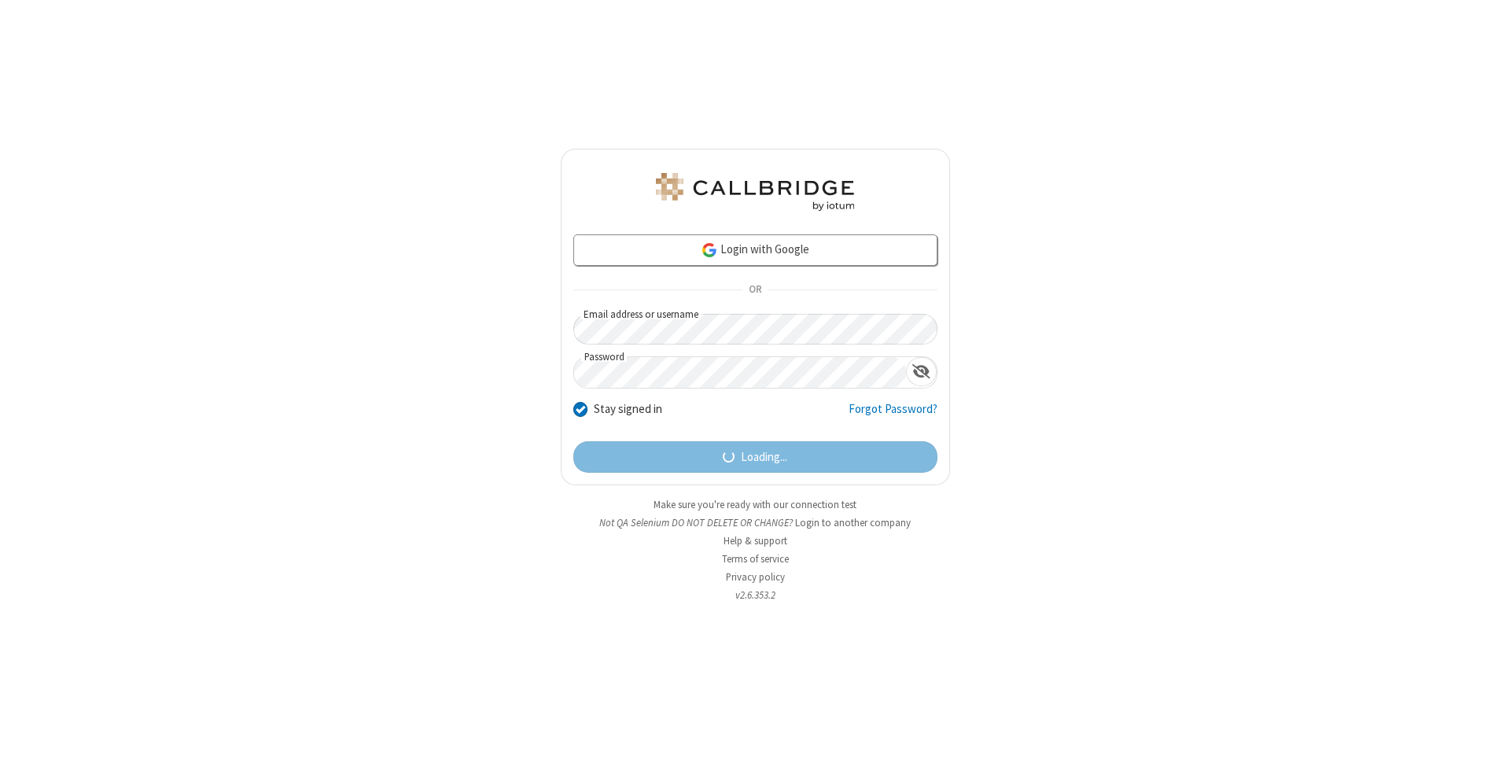 This screenshot has width=1510, height=763. I want to click on li: v2.6.353.2, so click(755, 594).